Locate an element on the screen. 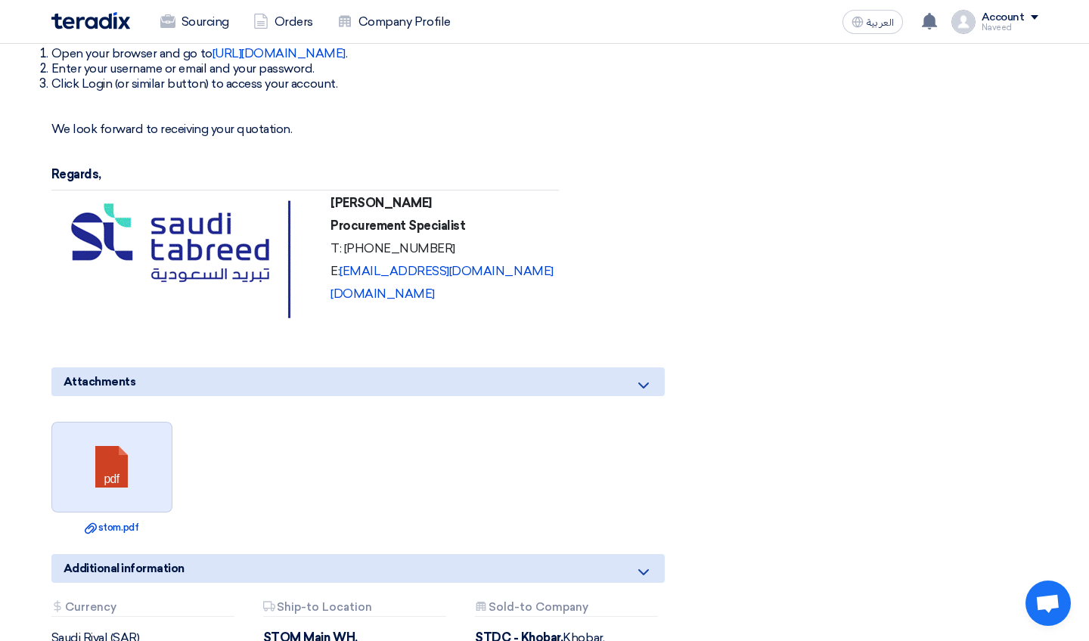 The height and width of the screenshot is (641, 1089). li: Open your browser and go to . is located at coordinates (358, 54).